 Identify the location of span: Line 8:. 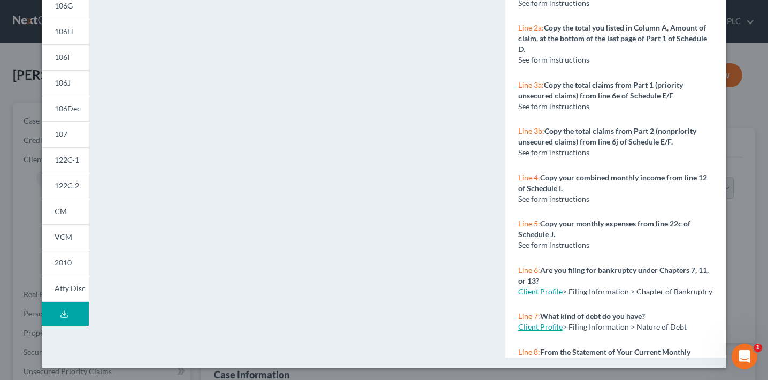
(529, 351).